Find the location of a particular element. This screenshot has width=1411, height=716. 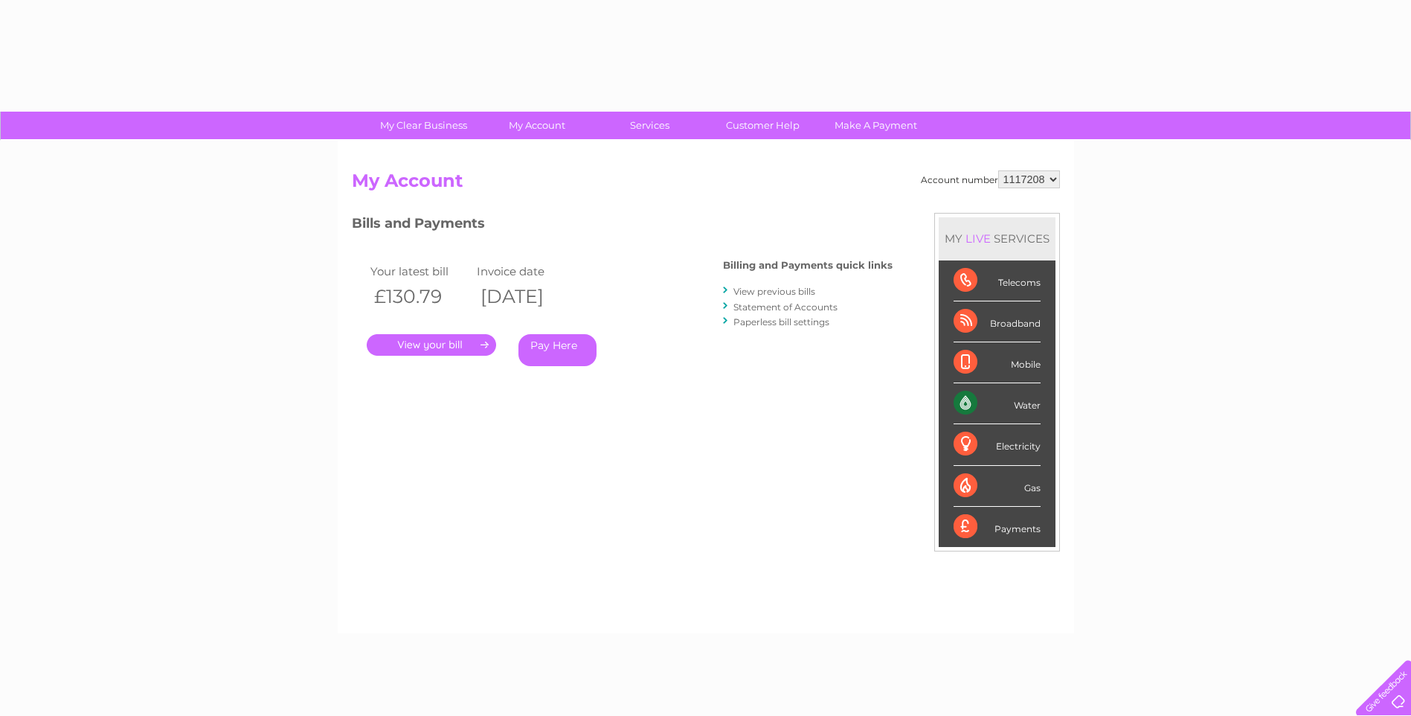

div: Gas is located at coordinates (997, 486).